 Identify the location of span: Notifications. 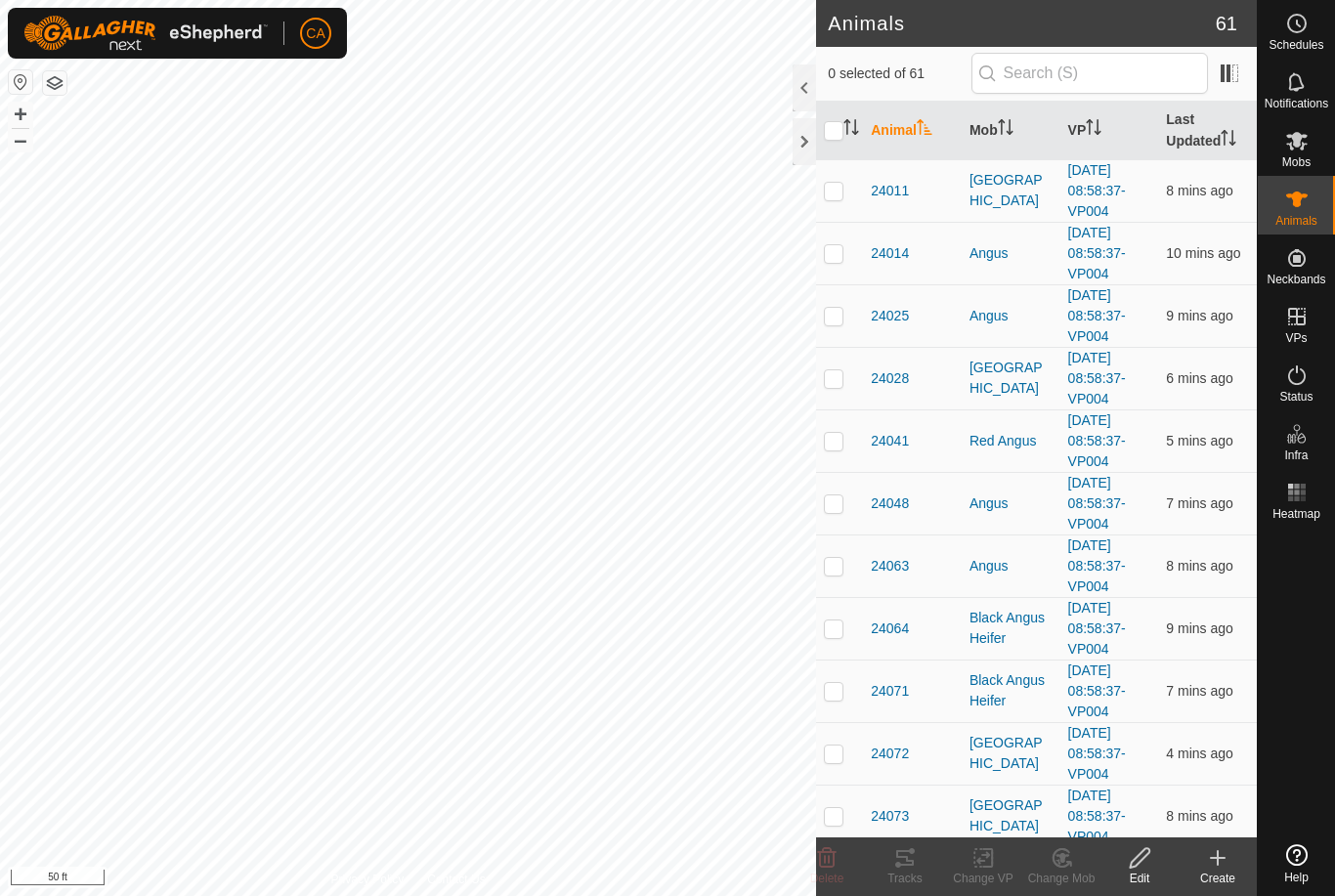
(1296, 103).